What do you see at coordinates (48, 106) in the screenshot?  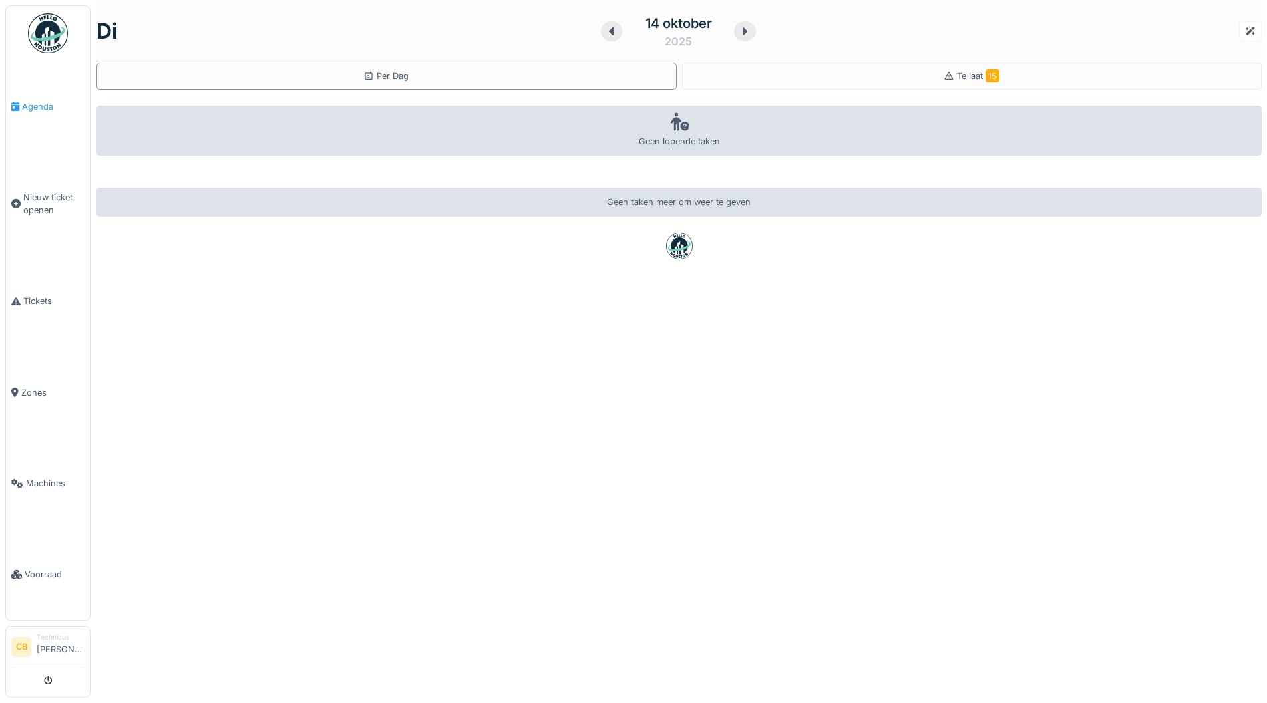 I see `a: Agenda` at bounding box center [48, 106].